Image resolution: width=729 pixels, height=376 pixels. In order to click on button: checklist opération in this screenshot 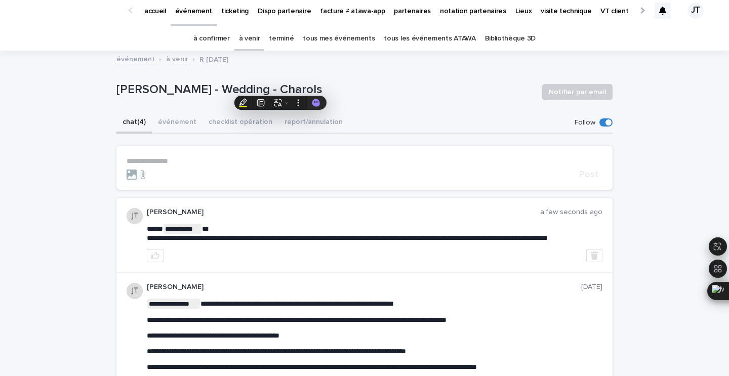, I will do `click(241, 123)`.